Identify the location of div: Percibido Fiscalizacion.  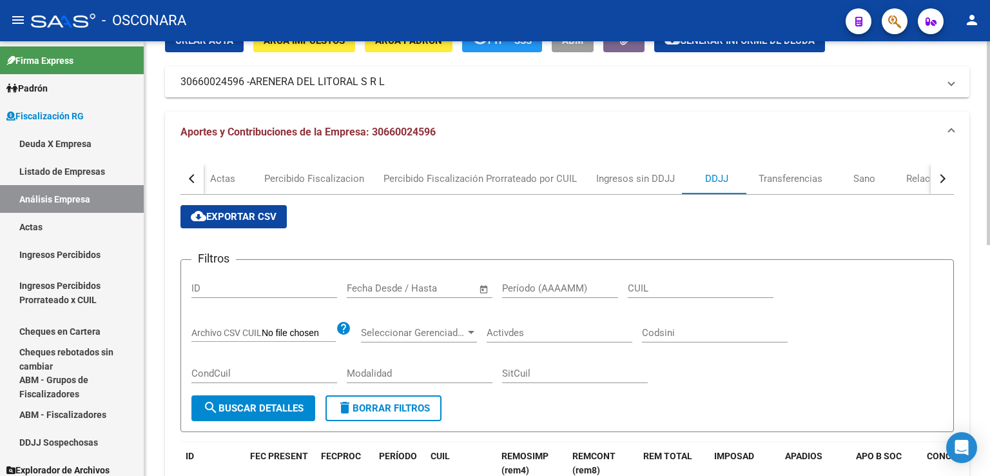
(314, 179).